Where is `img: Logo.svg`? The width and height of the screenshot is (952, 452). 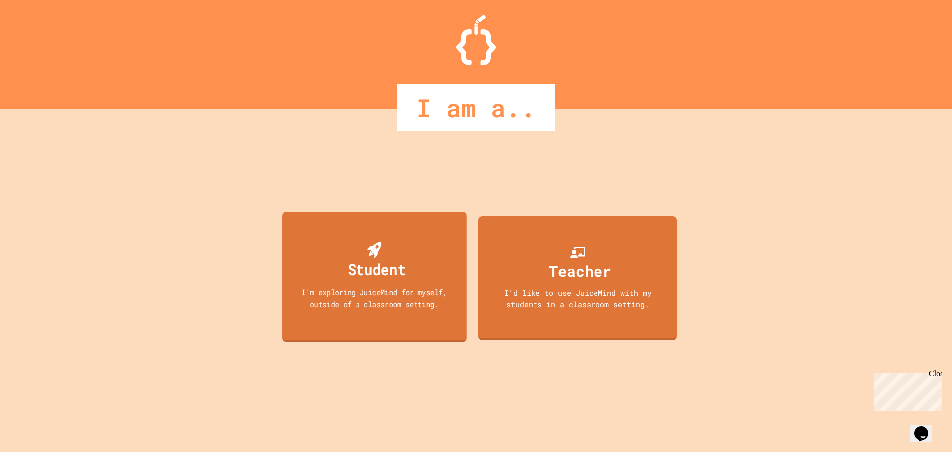 img: Logo.svg is located at coordinates (476, 40).